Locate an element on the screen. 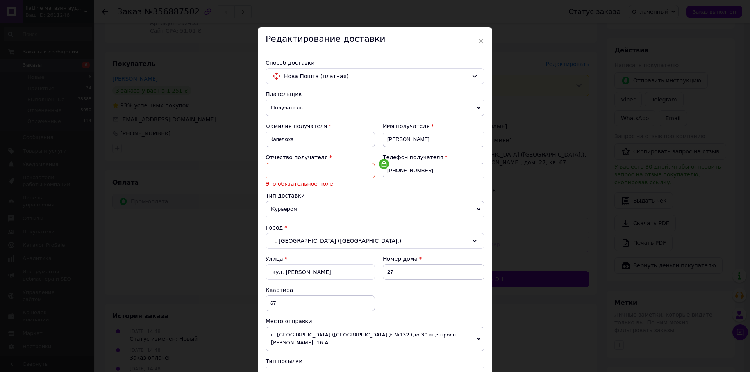 The image size is (750, 372). label: Улица is located at coordinates (274, 259).